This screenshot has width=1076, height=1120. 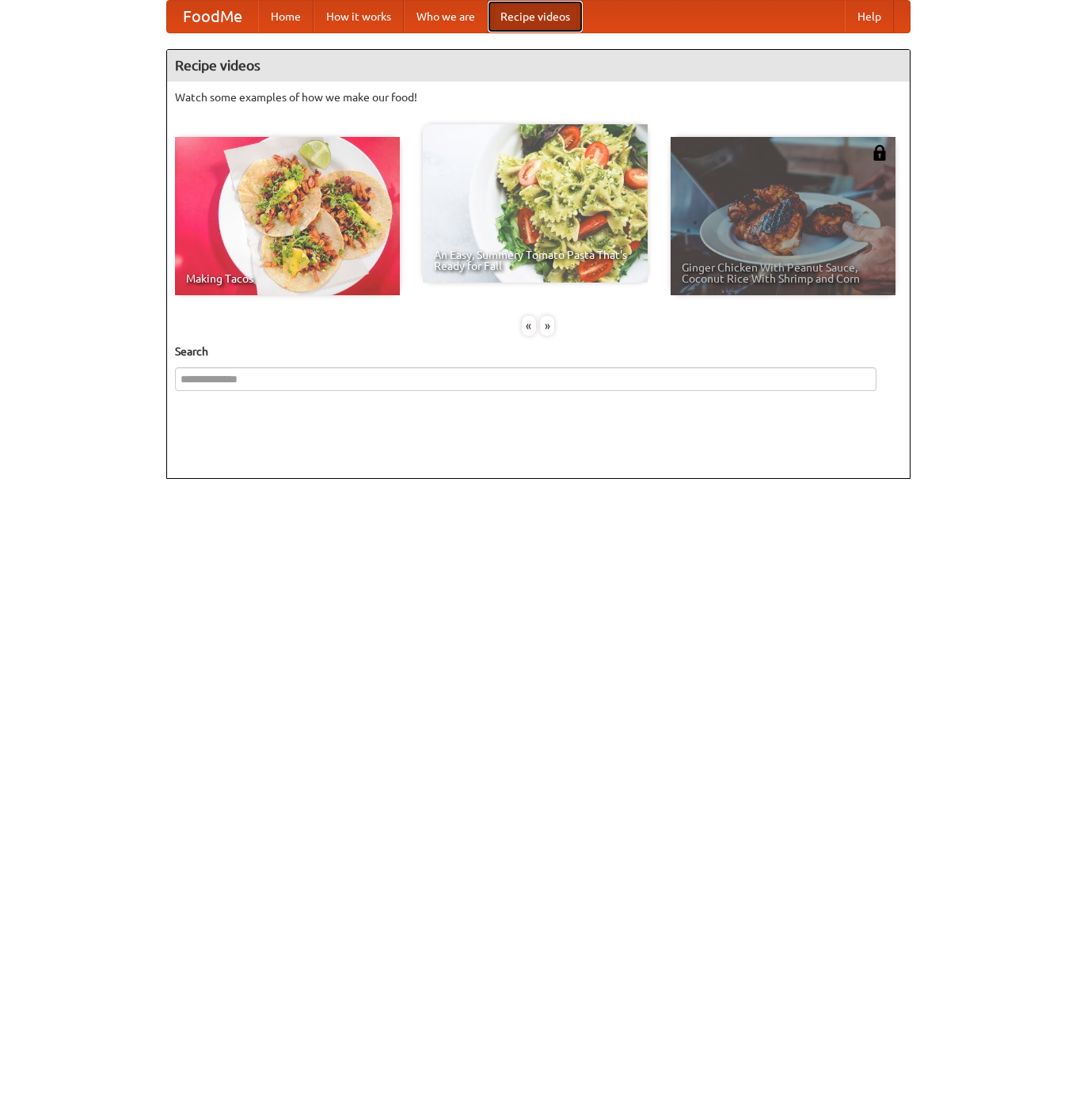 What do you see at coordinates (536, 17) in the screenshot?
I see `a: Recipe videos` at bounding box center [536, 17].